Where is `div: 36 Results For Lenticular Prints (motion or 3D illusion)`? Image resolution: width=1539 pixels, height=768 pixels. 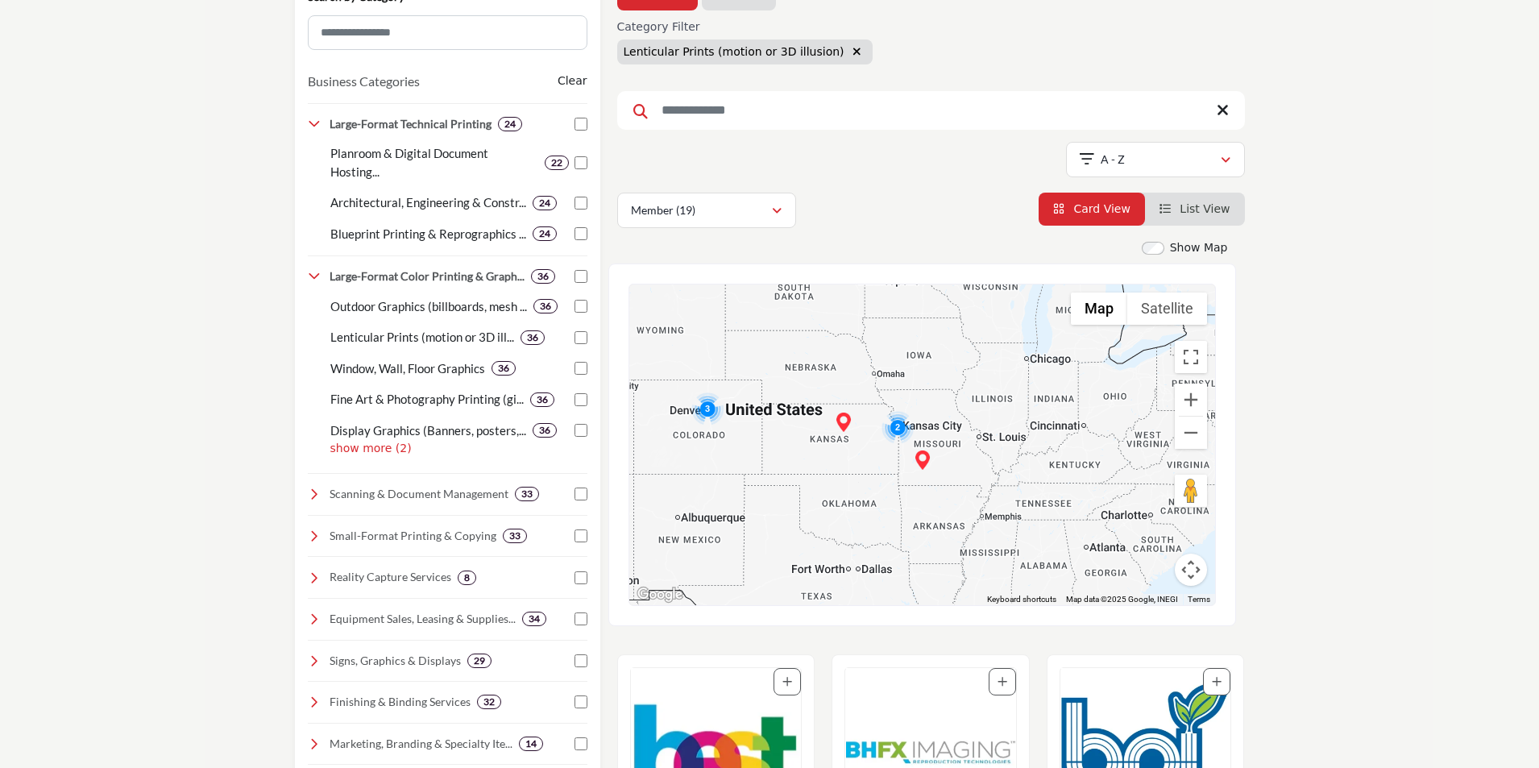
div: 36 Results For Lenticular Prints (motion or 3D illusion) is located at coordinates (532, 338).